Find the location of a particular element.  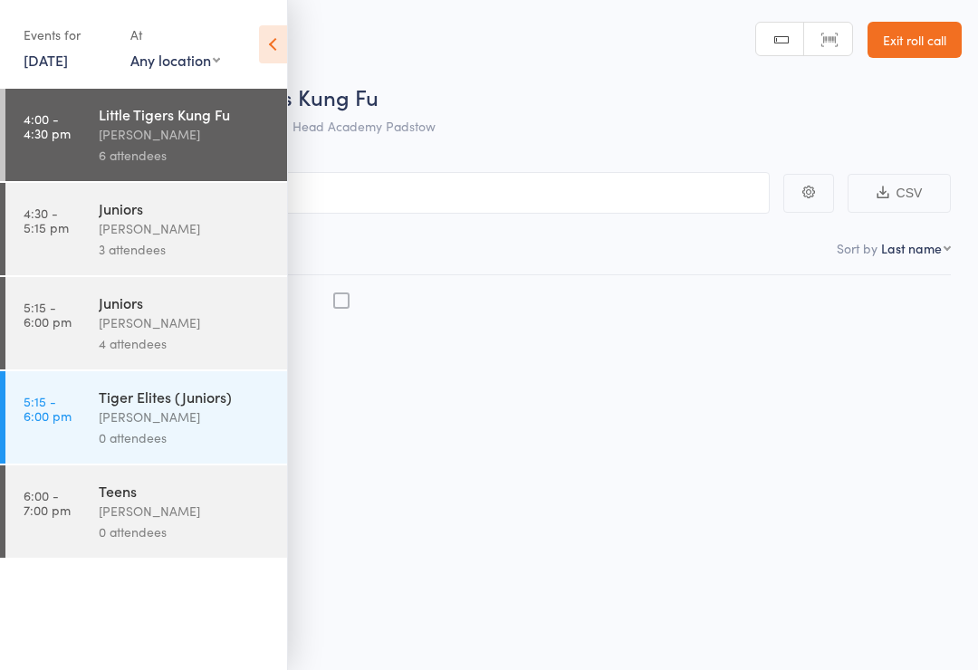

div: Events for is located at coordinates (68, 34).